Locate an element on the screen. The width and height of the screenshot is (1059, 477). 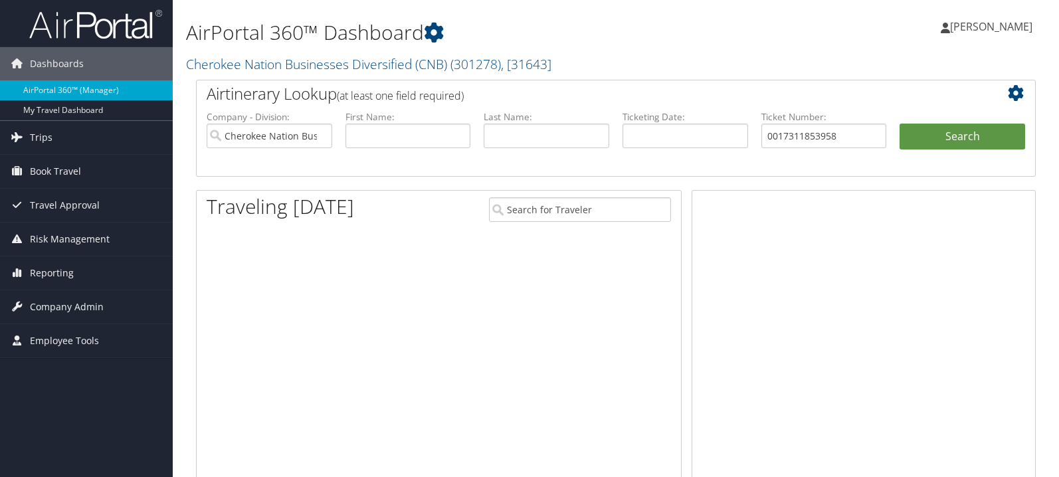
button: Search is located at coordinates (962, 137).